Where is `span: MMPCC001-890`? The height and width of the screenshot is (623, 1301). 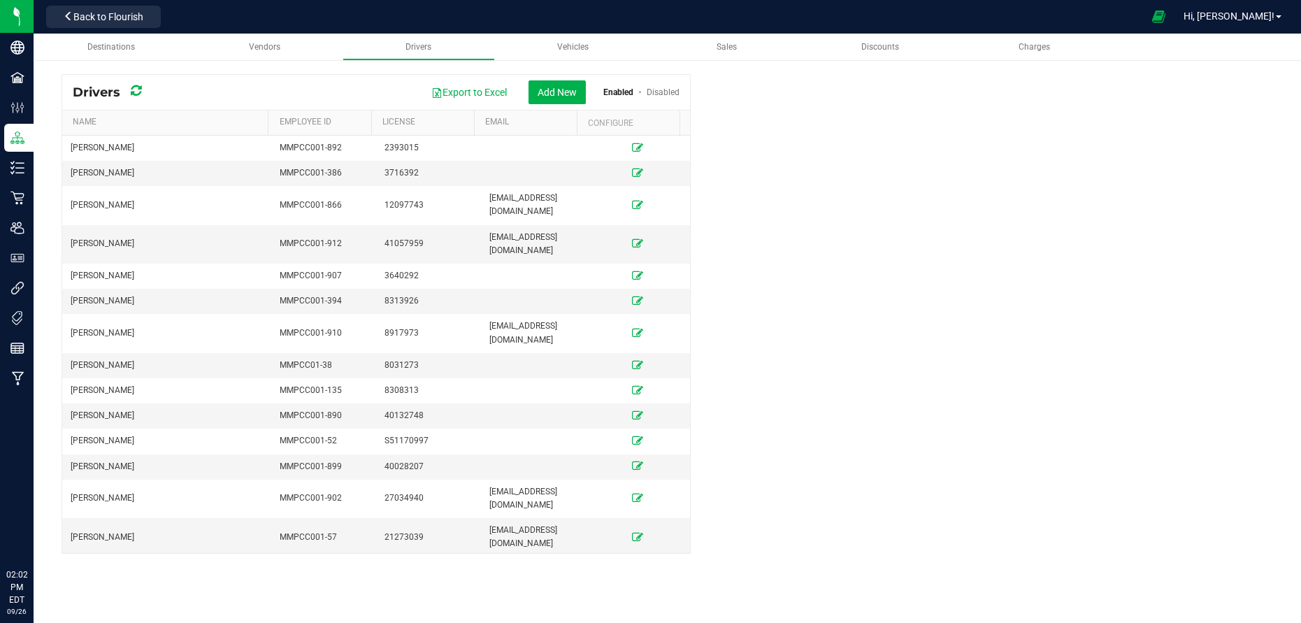 span: MMPCC001-890 is located at coordinates (310, 415).